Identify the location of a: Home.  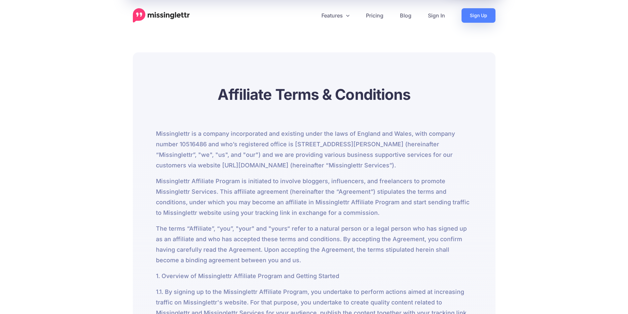
(161, 15).